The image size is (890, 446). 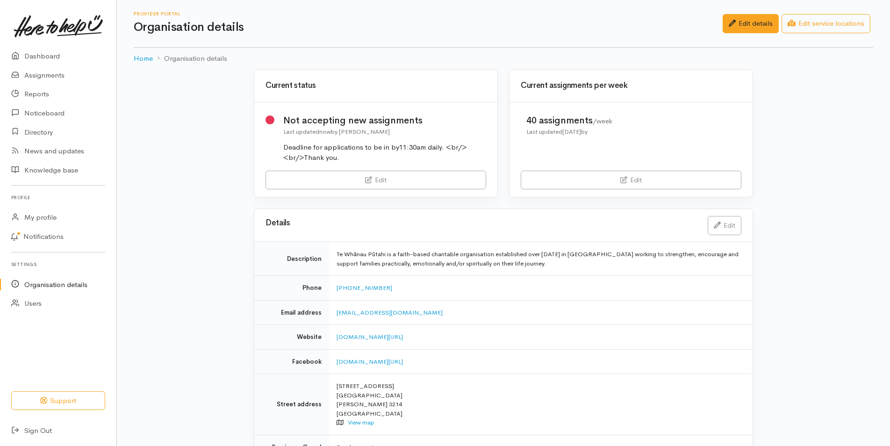 What do you see at coordinates (292, 405) in the screenshot?
I see `td: Street address` at bounding box center [292, 405].